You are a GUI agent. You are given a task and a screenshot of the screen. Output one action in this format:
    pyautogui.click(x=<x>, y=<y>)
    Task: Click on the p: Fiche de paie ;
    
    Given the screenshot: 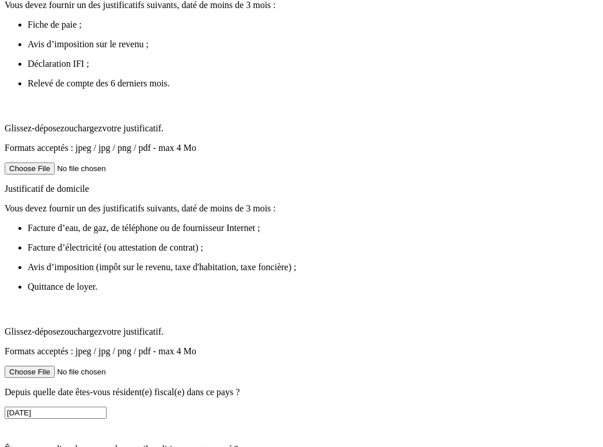 What is the action you would take?
    pyautogui.click(x=313, y=25)
    